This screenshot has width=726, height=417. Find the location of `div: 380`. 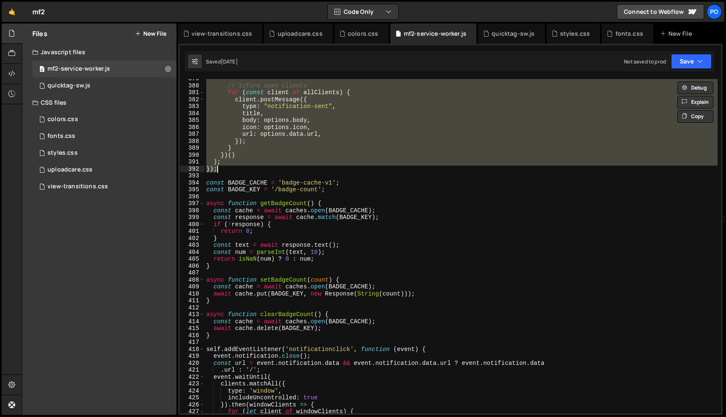

div: 380 is located at coordinates (192, 86).